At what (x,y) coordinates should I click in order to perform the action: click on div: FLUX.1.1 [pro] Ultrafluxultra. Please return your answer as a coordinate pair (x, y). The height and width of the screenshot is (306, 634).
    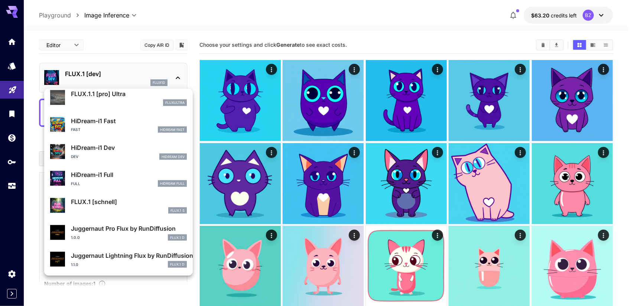
    Looking at the image, I should click on (118, 98).